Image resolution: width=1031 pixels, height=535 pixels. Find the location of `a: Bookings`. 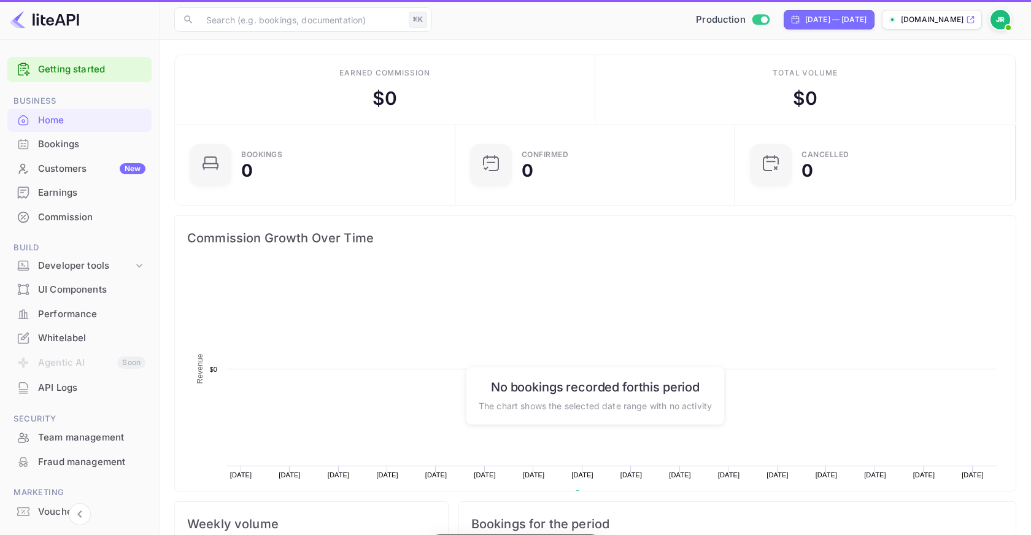

a: Bookings is located at coordinates (79, 144).